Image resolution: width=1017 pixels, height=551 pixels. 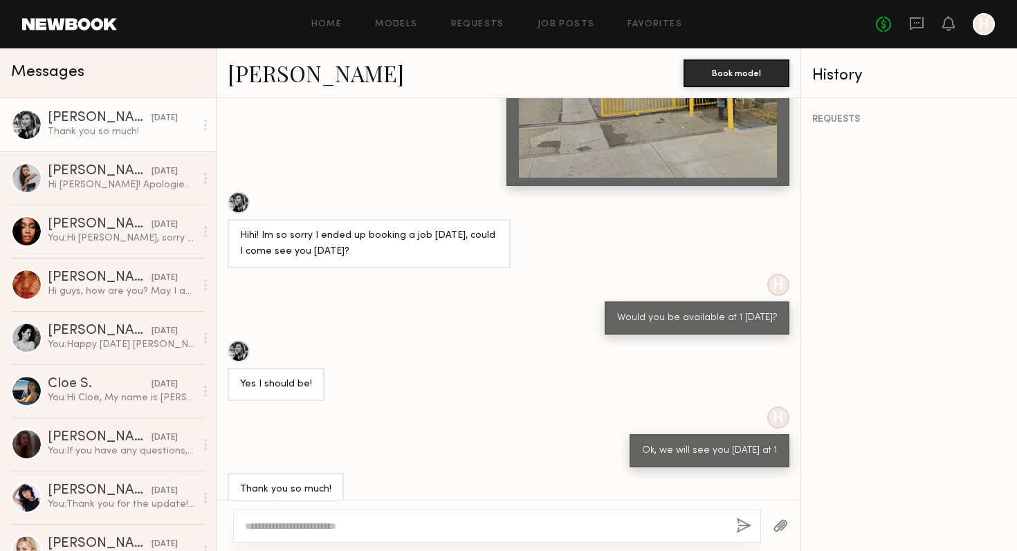 What do you see at coordinates (276, 384) in the screenshot?
I see `div: Yes I should be!` at bounding box center [276, 384].